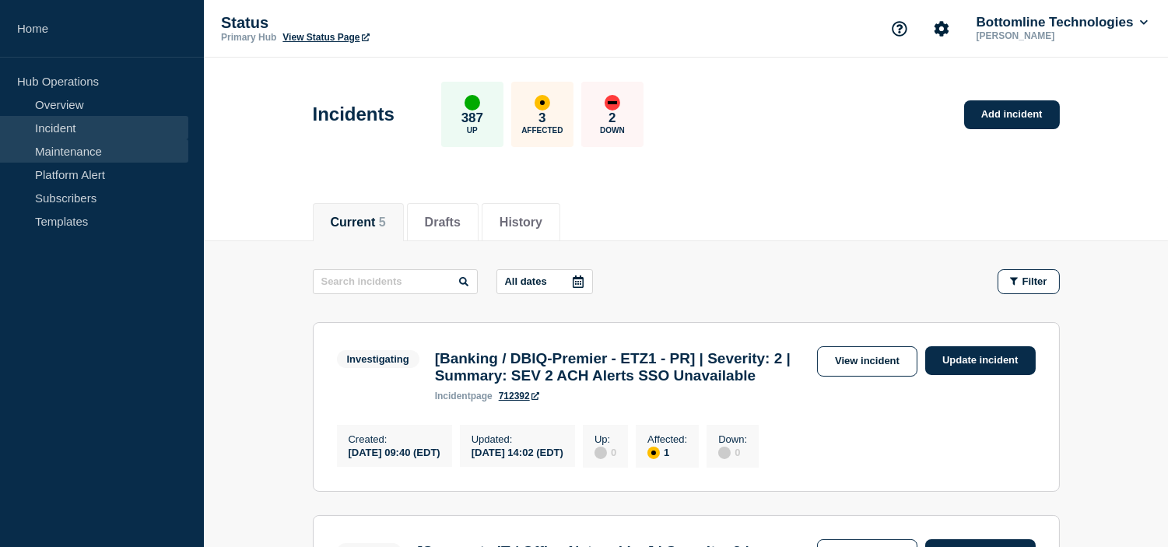  I want to click on span: Investigating, so click(378, 359).